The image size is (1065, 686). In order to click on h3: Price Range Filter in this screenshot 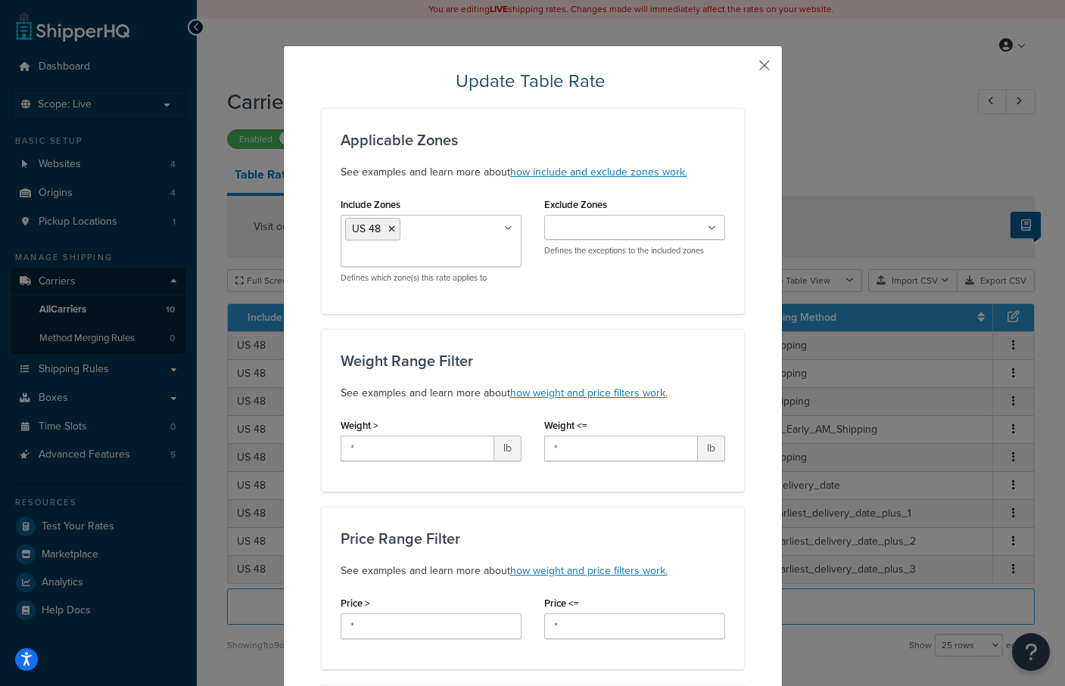, I will do `click(533, 539)`.